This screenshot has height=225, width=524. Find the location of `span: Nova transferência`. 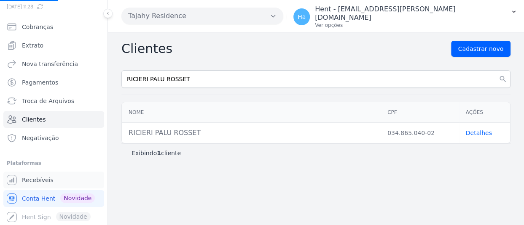

span: Nova transferência is located at coordinates (50, 64).